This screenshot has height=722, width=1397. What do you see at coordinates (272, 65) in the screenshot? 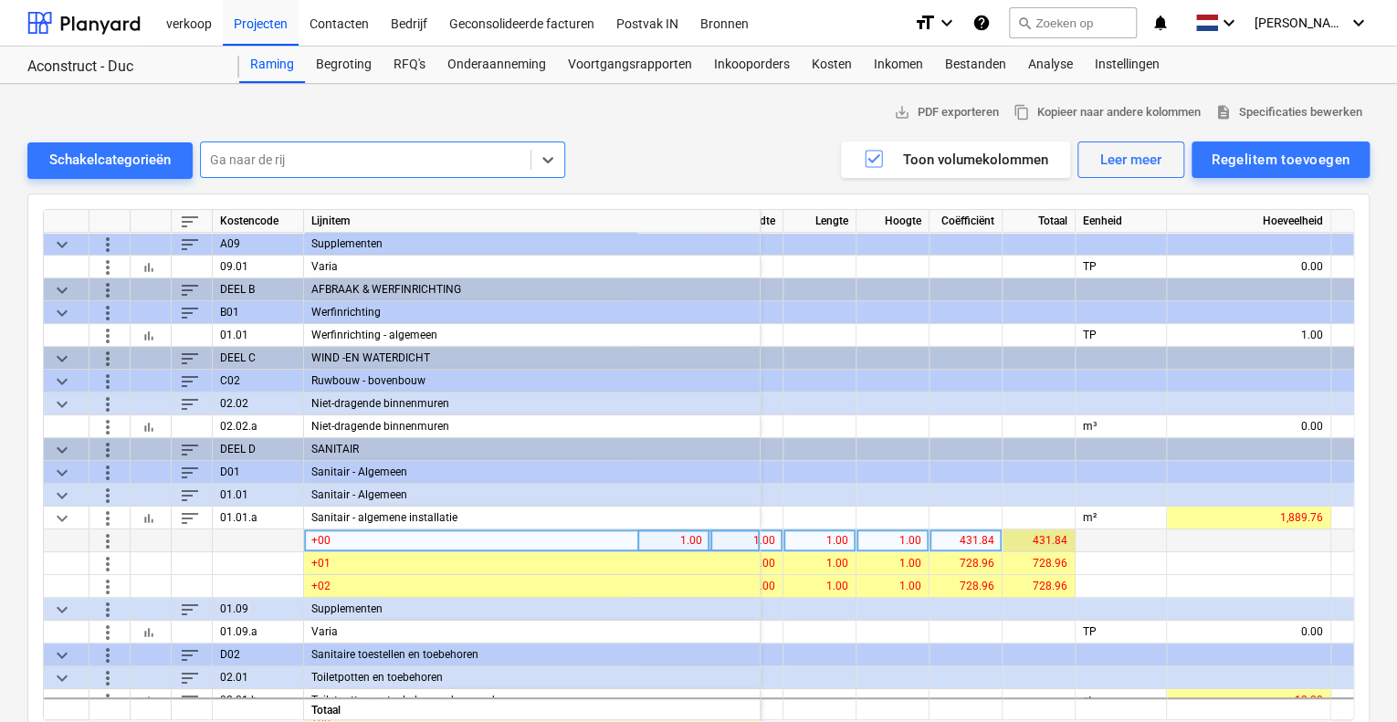
I see `a: Raming` at bounding box center [272, 65].